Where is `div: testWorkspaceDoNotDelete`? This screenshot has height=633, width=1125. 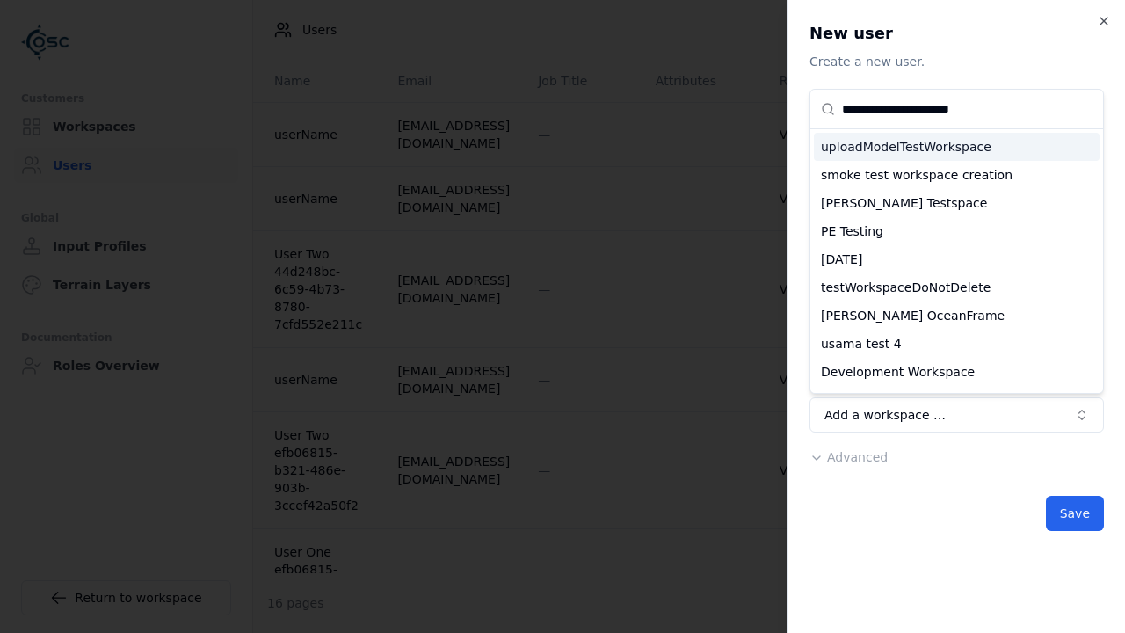 div: testWorkspaceDoNotDelete is located at coordinates (957, 288).